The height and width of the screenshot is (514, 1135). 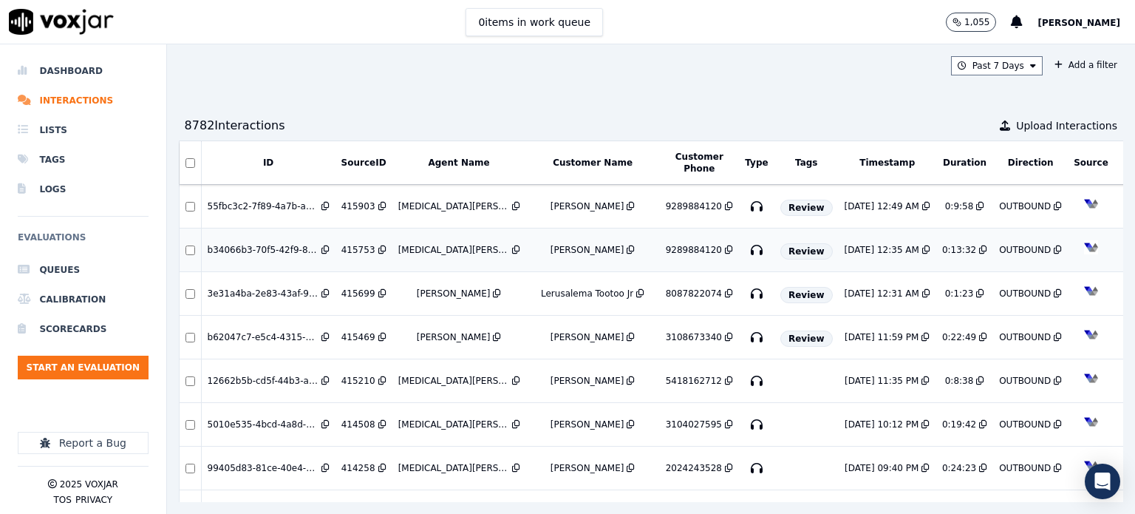 What do you see at coordinates (694, 381) in the screenshot?
I see `div: 5418162712` at bounding box center [694, 381].